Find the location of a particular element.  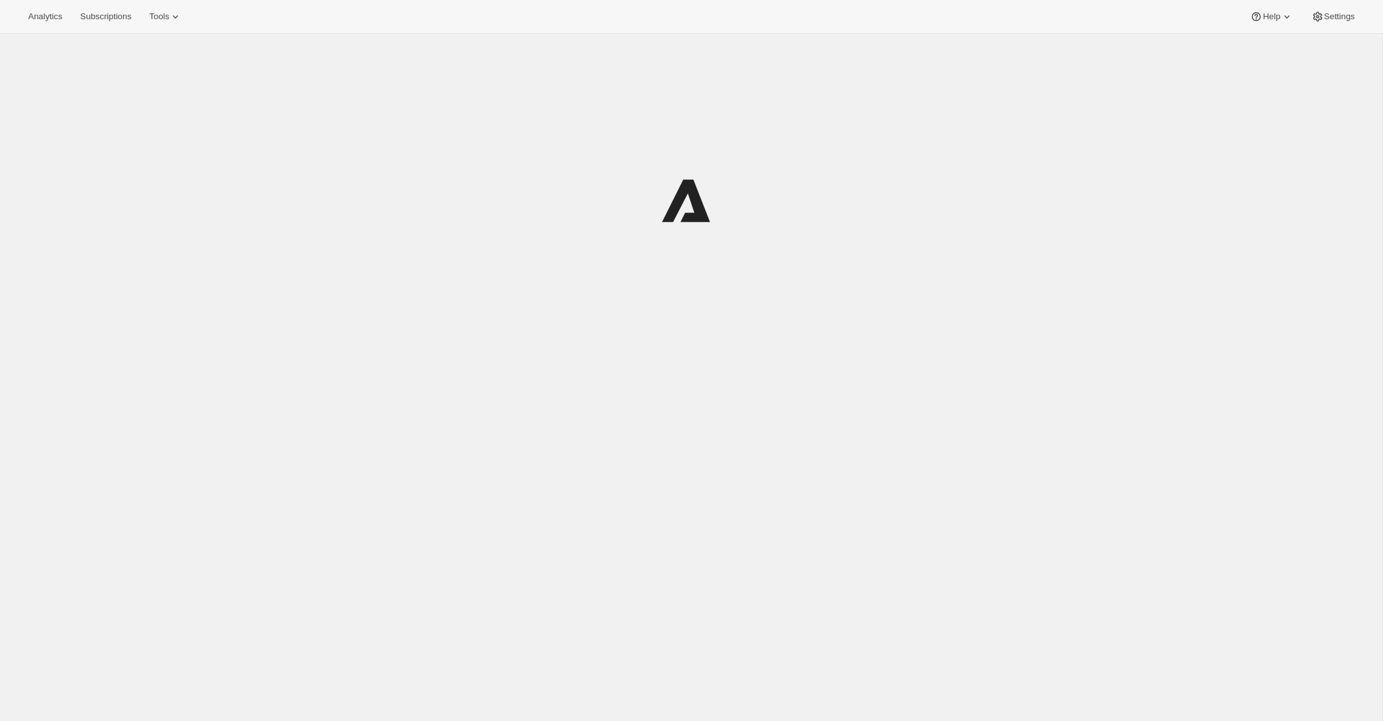

button: Settings is located at coordinates (1333, 17).